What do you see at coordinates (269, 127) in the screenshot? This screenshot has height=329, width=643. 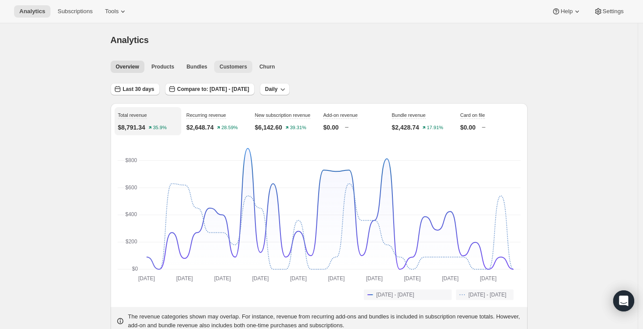 I see `p: $6,142.60` at bounding box center [269, 127].